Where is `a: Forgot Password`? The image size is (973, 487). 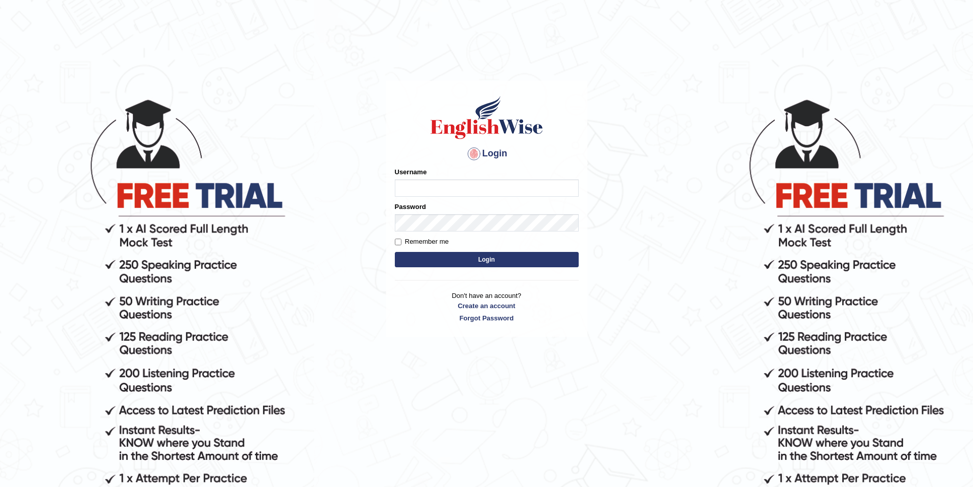
a: Forgot Password is located at coordinates (487, 318).